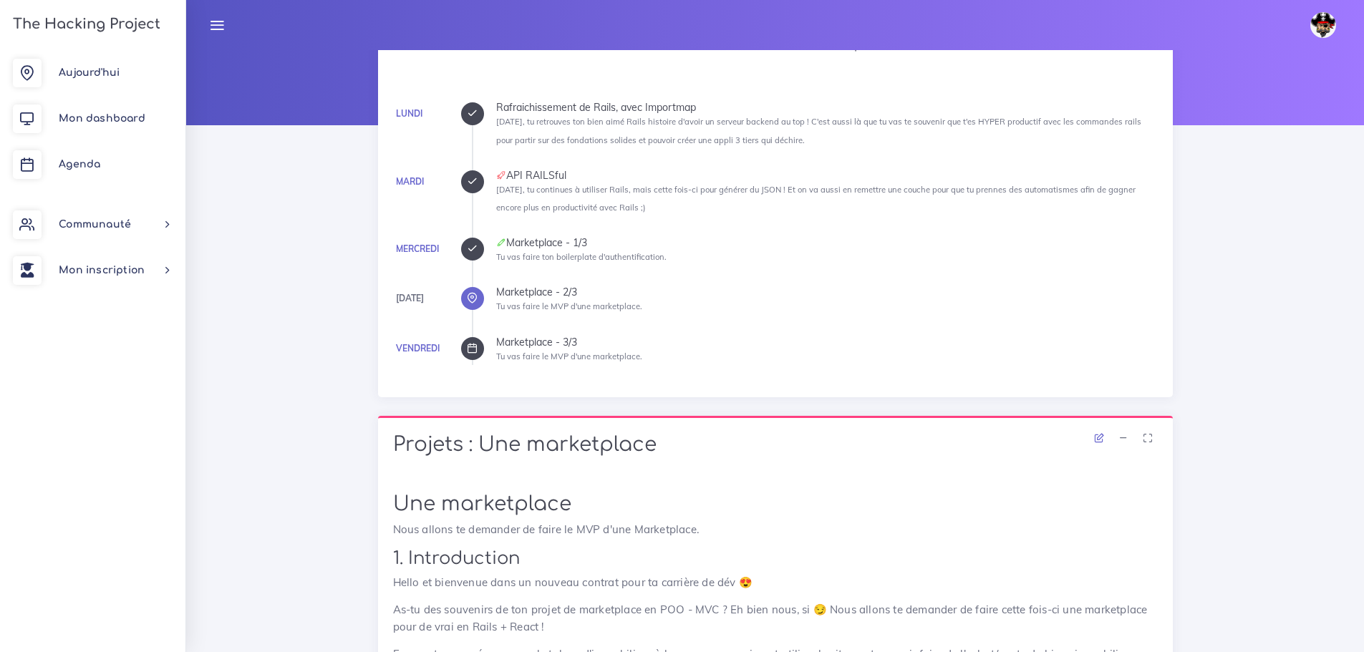 The width and height of the screenshot is (1364, 652). Describe the element at coordinates (102, 118) in the screenshot. I see `span: Mon dashboard` at that location.